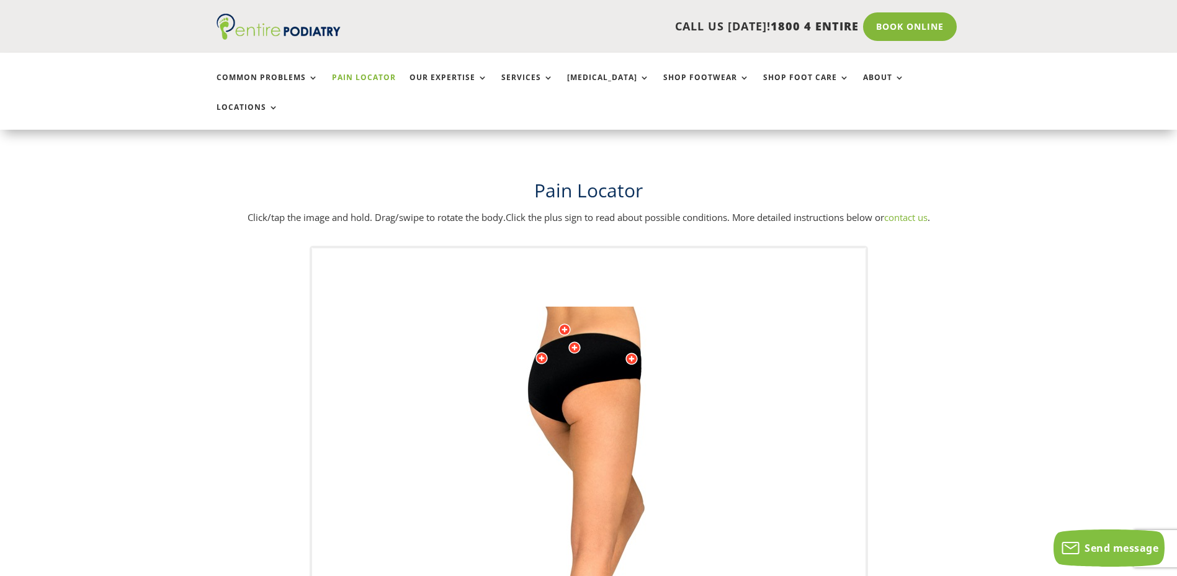 The width and height of the screenshot is (1177, 576). Describe the element at coordinates (527, 86) in the screenshot. I see `a: Services` at that location.